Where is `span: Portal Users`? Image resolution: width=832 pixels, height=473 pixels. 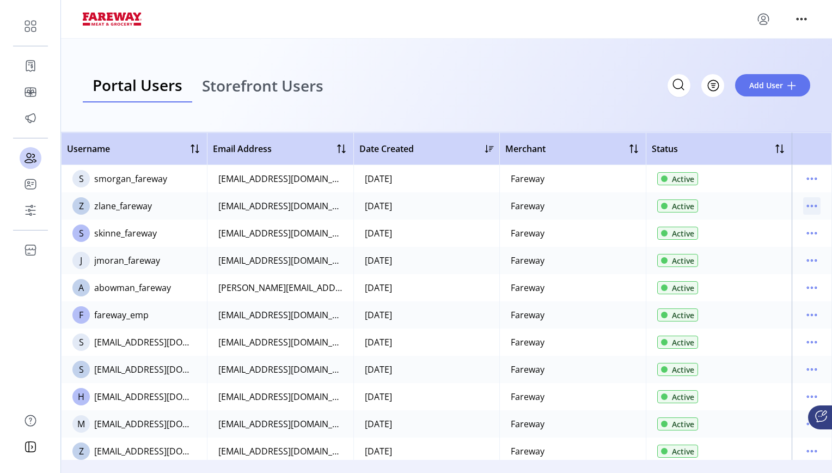 span: Portal Users is located at coordinates (137, 85).